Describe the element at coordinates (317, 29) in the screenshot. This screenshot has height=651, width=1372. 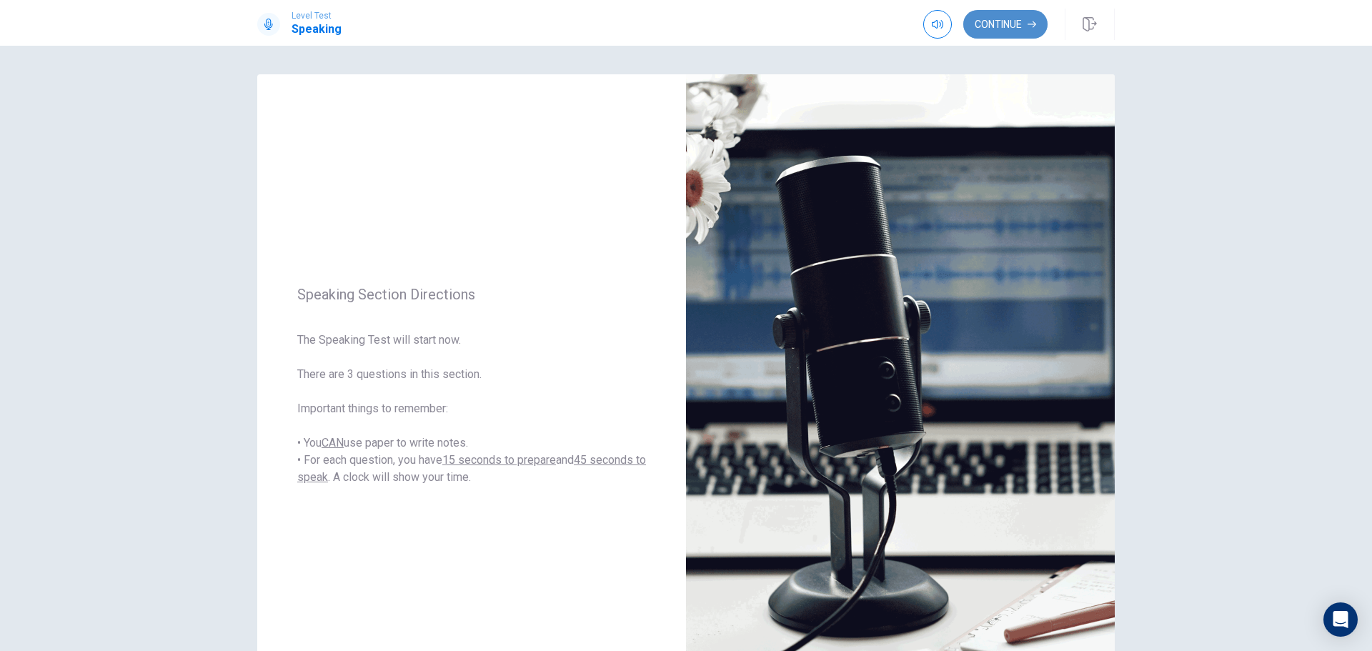
I see `h1: Speaking` at that location.